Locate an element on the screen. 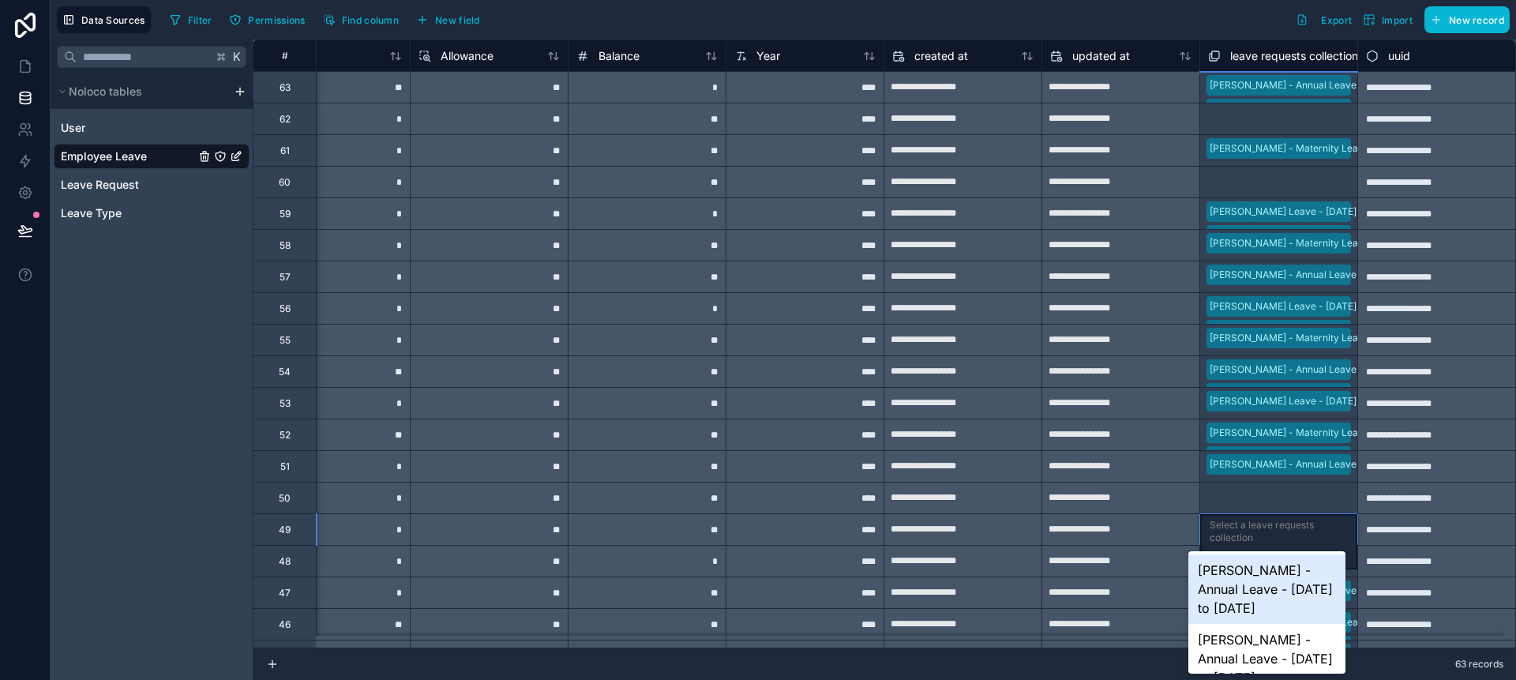 This screenshot has width=1516, height=680. button: Filter is located at coordinates (190, 20).